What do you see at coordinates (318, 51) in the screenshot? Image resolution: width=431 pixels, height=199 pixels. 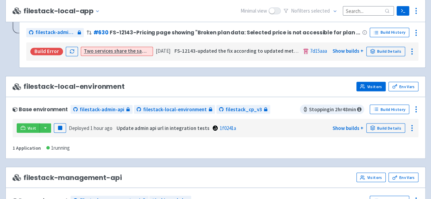 I see `a: 7d15aaa` at bounding box center [318, 51].